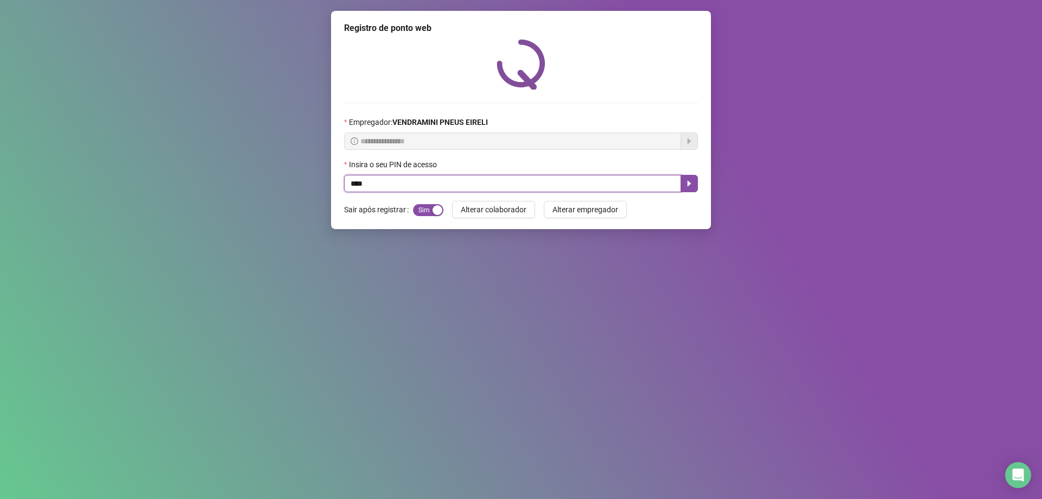 The image size is (1042, 499). Describe the element at coordinates (585, 210) in the screenshot. I see `button: Alterar empregador` at that location.